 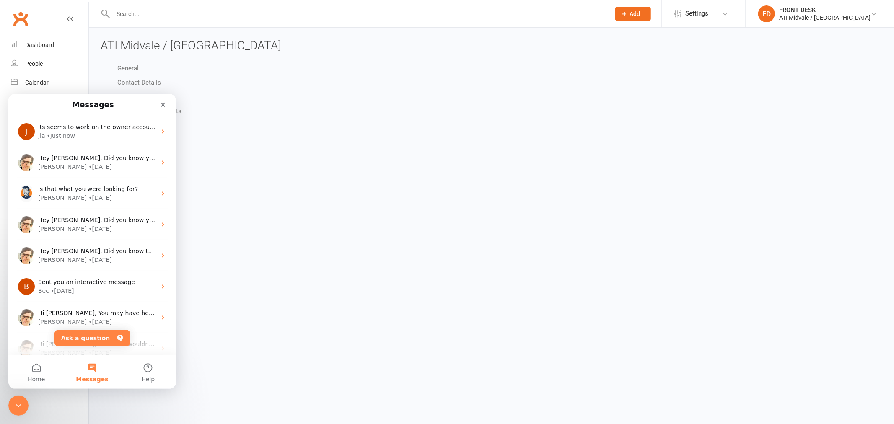 What do you see at coordinates (83, 278) in the screenshot?
I see `button: Messages` at bounding box center [83, 278].